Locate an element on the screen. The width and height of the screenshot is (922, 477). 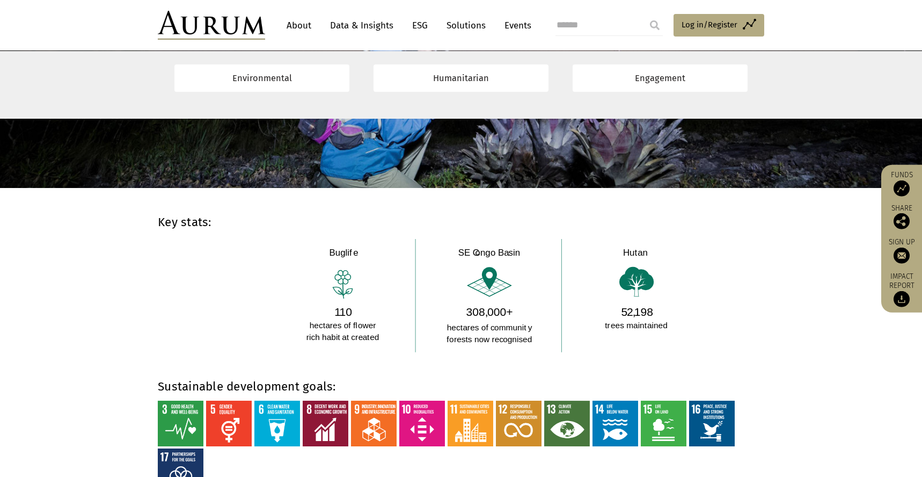
a: Impact report is located at coordinates (902, 289).